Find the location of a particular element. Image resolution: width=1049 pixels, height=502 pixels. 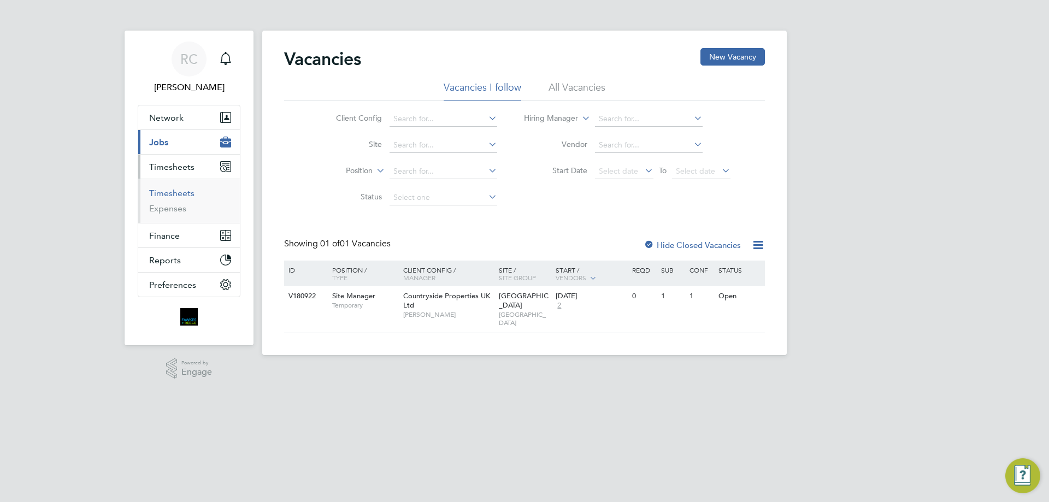

button: Jobs is located at coordinates (189, 142).